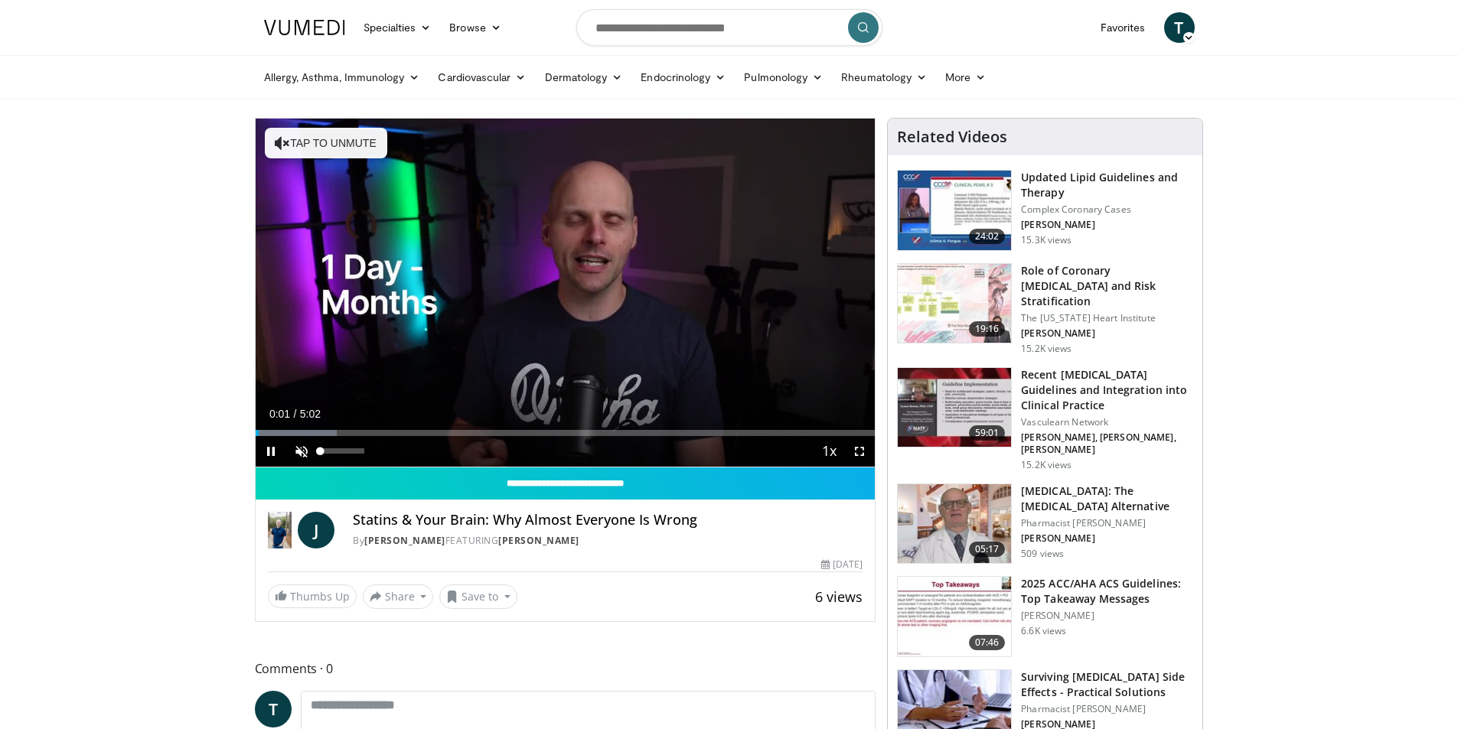 The height and width of the screenshot is (729, 1458). What do you see at coordinates (478, 597) in the screenshot?
I see `button: Save to` at bounding box center [478, 597].